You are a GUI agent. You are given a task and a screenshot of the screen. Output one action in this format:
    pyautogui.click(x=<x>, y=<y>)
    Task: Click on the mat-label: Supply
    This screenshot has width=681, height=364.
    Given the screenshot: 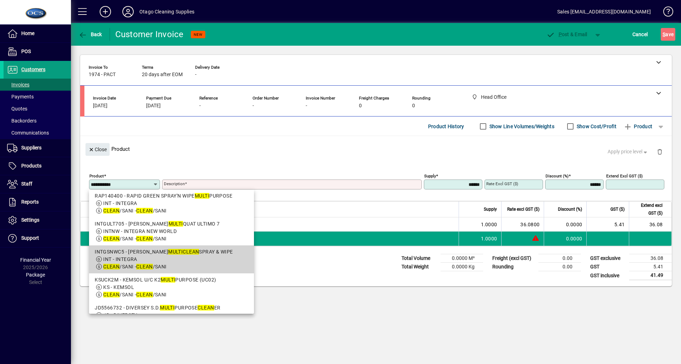 What is the action you would take?
    pyautogui.click(x=430, y=176)
    